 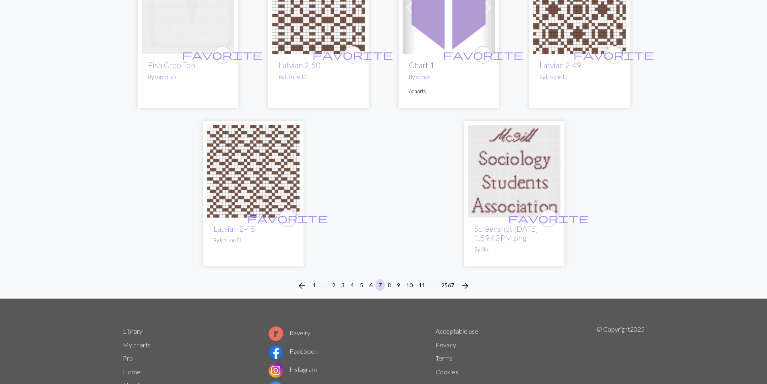 What do you see at coordinates (276, 352) in the screenshot?
I see `img: Facebook logo` at bounding box center [276, 352].